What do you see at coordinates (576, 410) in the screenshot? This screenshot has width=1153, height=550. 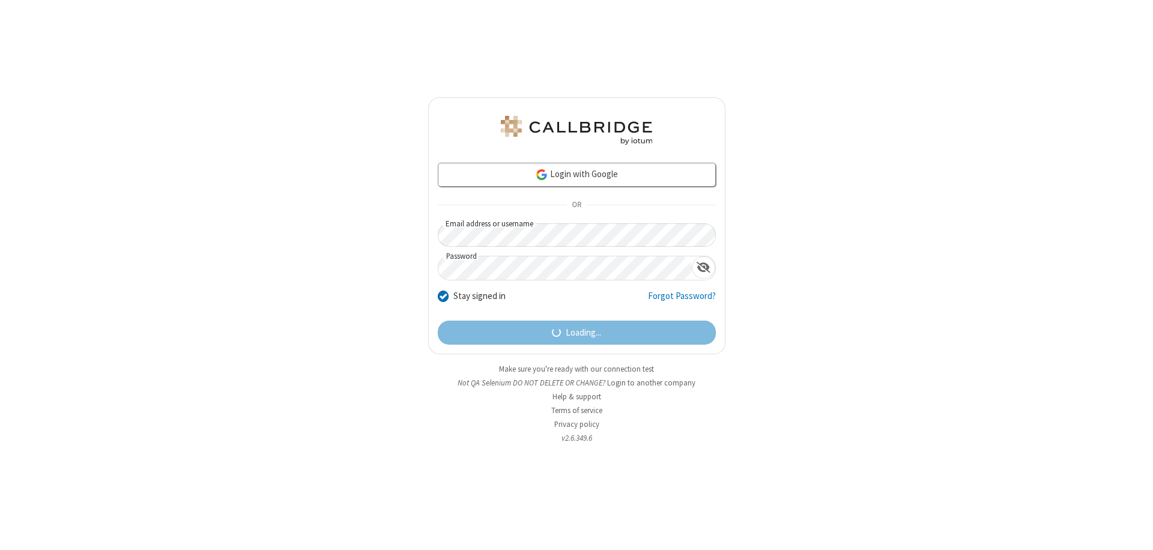 I see `a: Terms of service` at bounding box center [576, 410].